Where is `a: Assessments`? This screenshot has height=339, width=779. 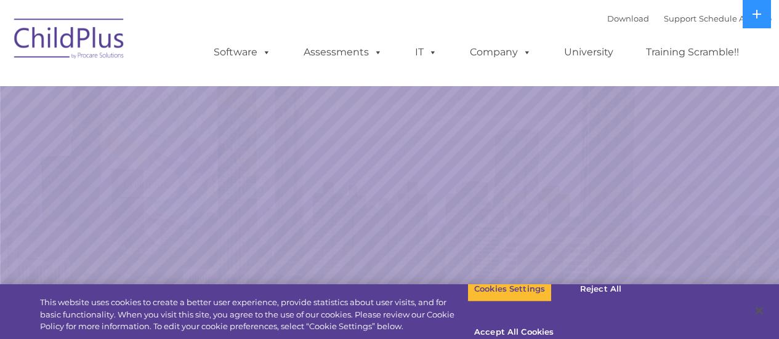 a: Assessments is located at coordinates (343, 52).